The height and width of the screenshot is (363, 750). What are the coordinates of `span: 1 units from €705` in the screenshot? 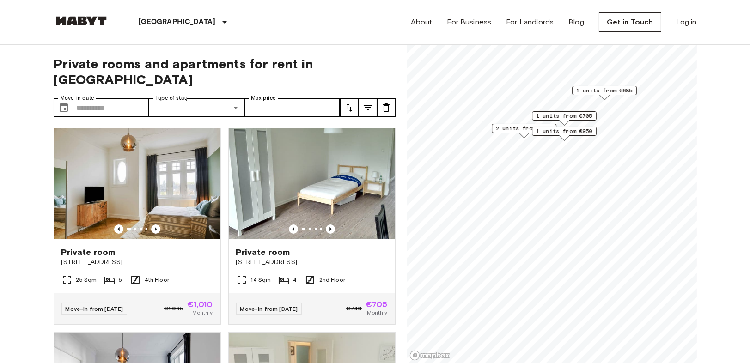 It's located at (564, 116).